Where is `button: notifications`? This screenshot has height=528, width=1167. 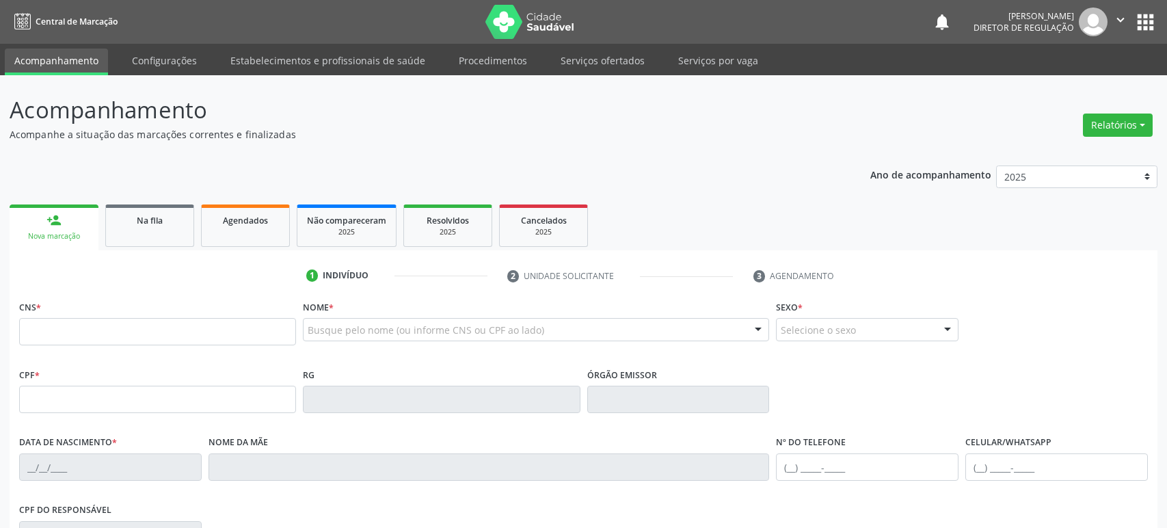
button: notifications is located at coordinates (942, 22).